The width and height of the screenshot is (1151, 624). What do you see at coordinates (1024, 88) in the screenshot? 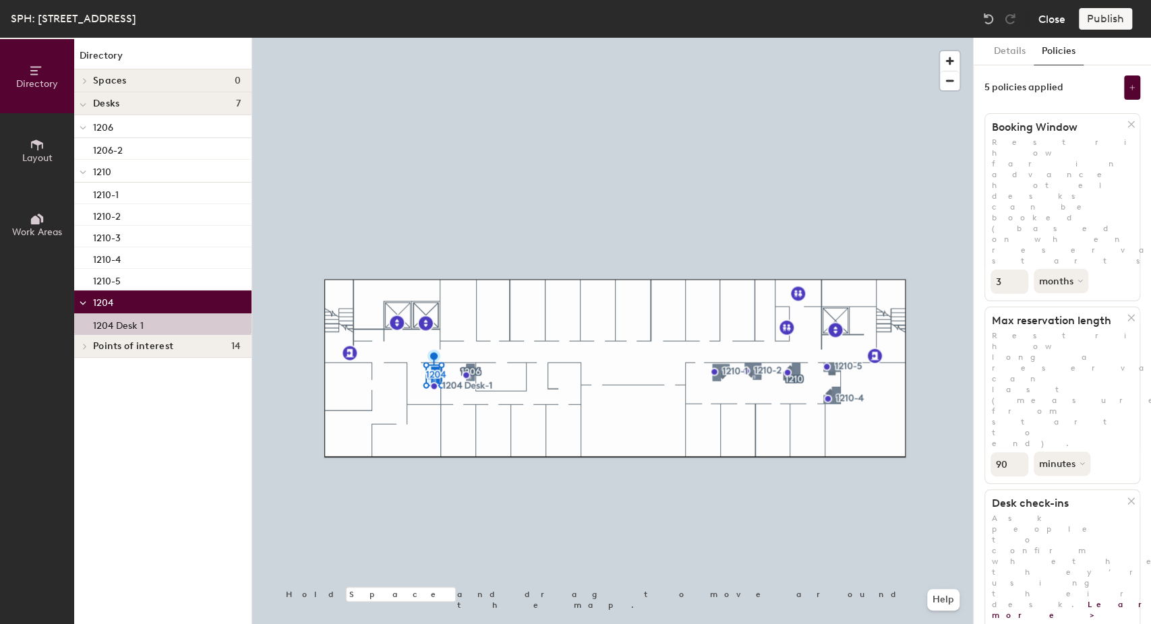
I see `div: 5 policies applied` at bounding box center [1024, 88].